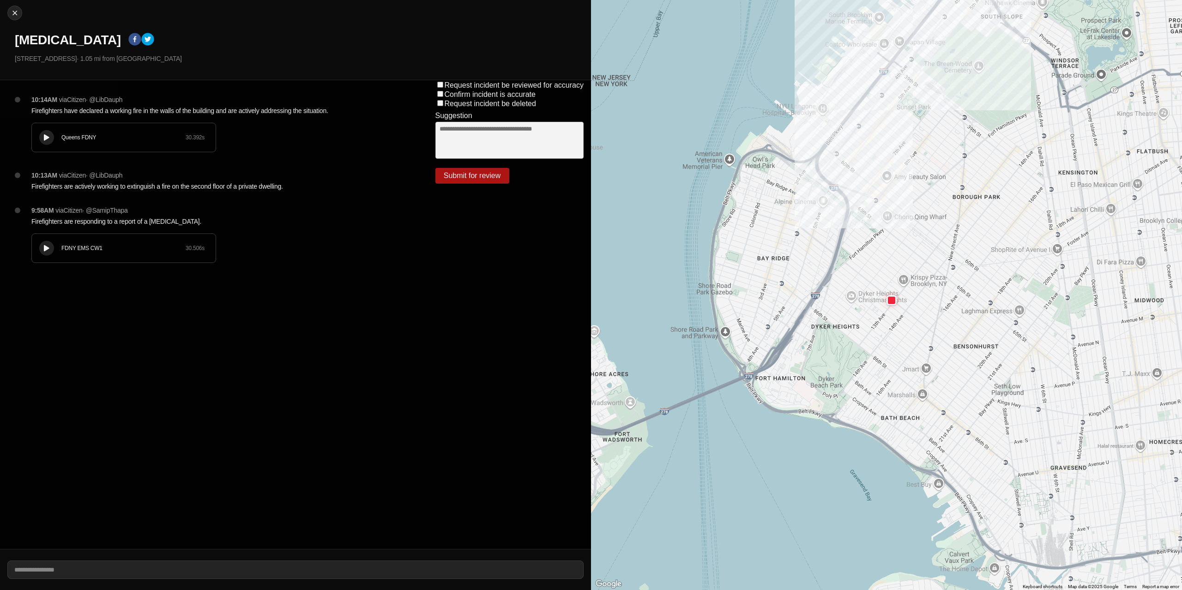 This screenshot has width=1182, height=590. Describe the element at coordinates (91, 211) in the screenshot. I see `p: via Citizen · @ SamipThapa` at that location.